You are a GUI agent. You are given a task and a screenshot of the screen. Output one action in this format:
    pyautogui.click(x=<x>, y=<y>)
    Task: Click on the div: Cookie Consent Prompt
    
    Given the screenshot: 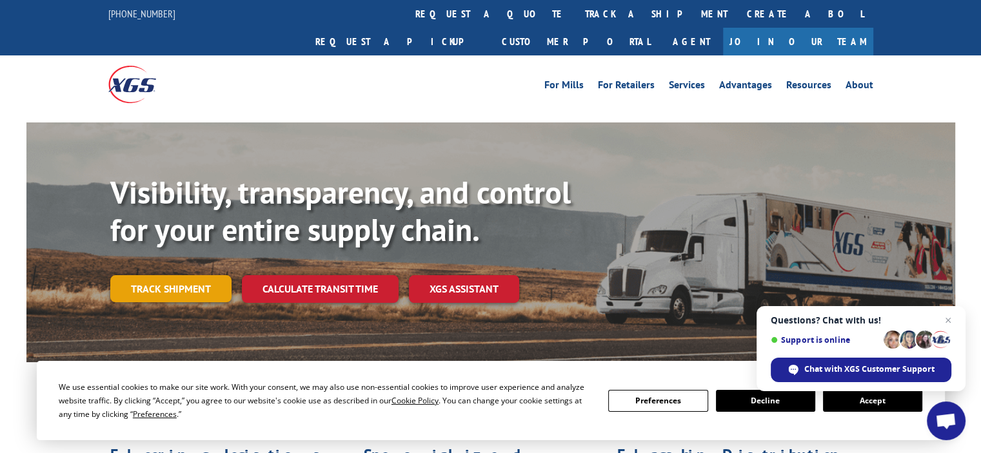 What is the action you would take?
    pyautogui.click(x=491, y=401)
    